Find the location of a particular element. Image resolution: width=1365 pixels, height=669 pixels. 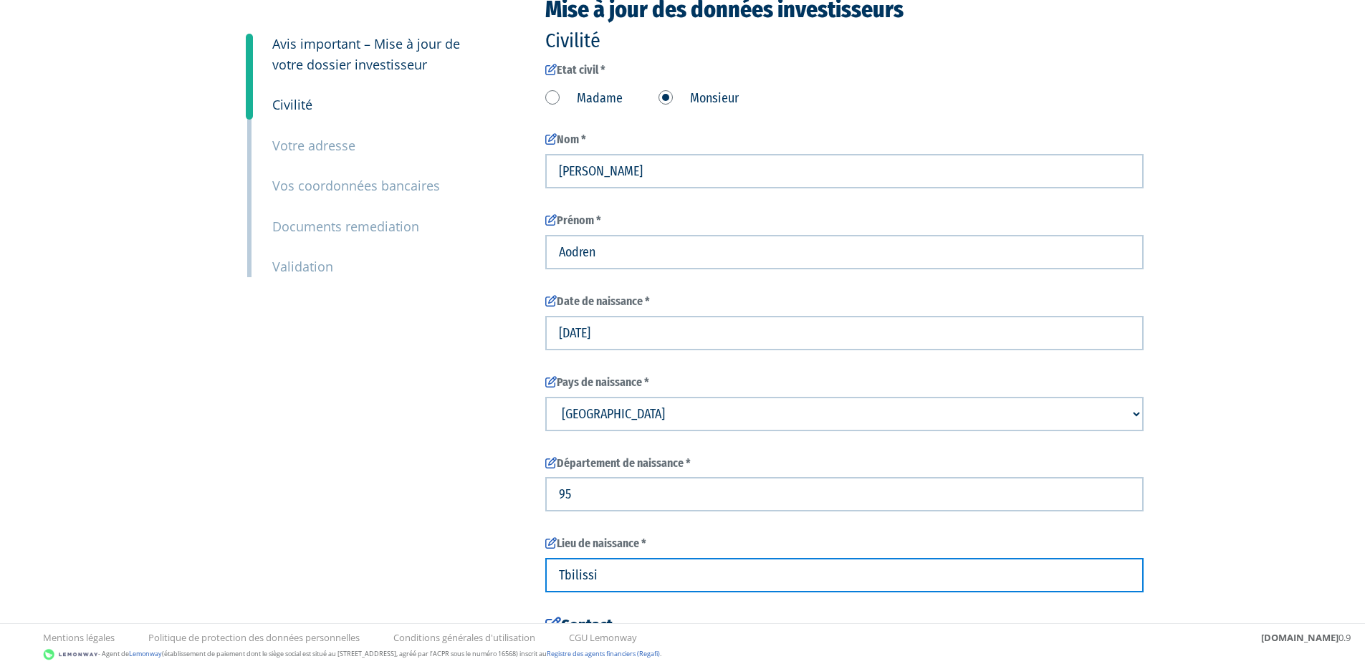

small: Validation is located at coordinates (302, 267).